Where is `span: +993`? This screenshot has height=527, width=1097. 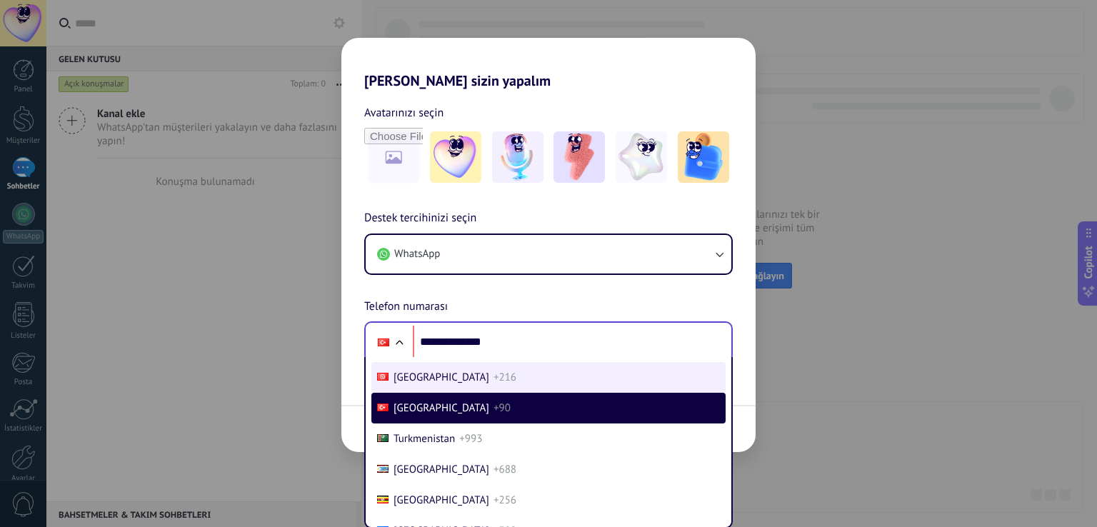
span: +993 is located at coordinates (471, 439).